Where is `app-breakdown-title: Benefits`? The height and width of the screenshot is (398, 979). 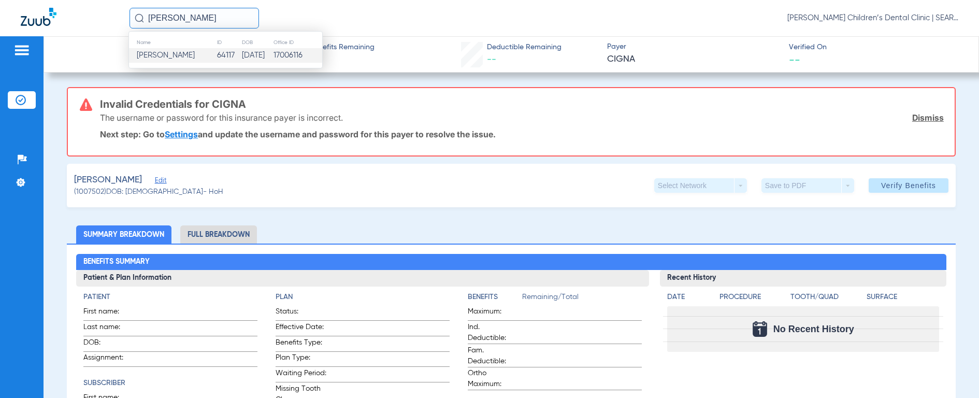 app-breakdown-title: Benefits is located at coordinates (494, 299).